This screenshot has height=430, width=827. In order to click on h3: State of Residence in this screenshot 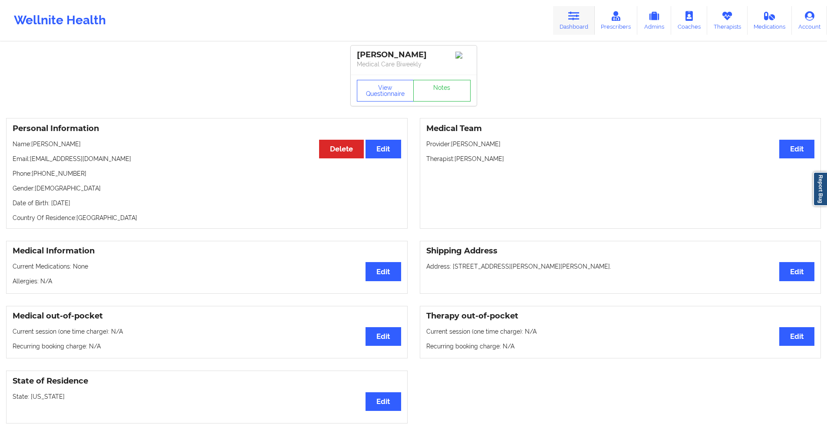, I will do `click(207, 381)`.